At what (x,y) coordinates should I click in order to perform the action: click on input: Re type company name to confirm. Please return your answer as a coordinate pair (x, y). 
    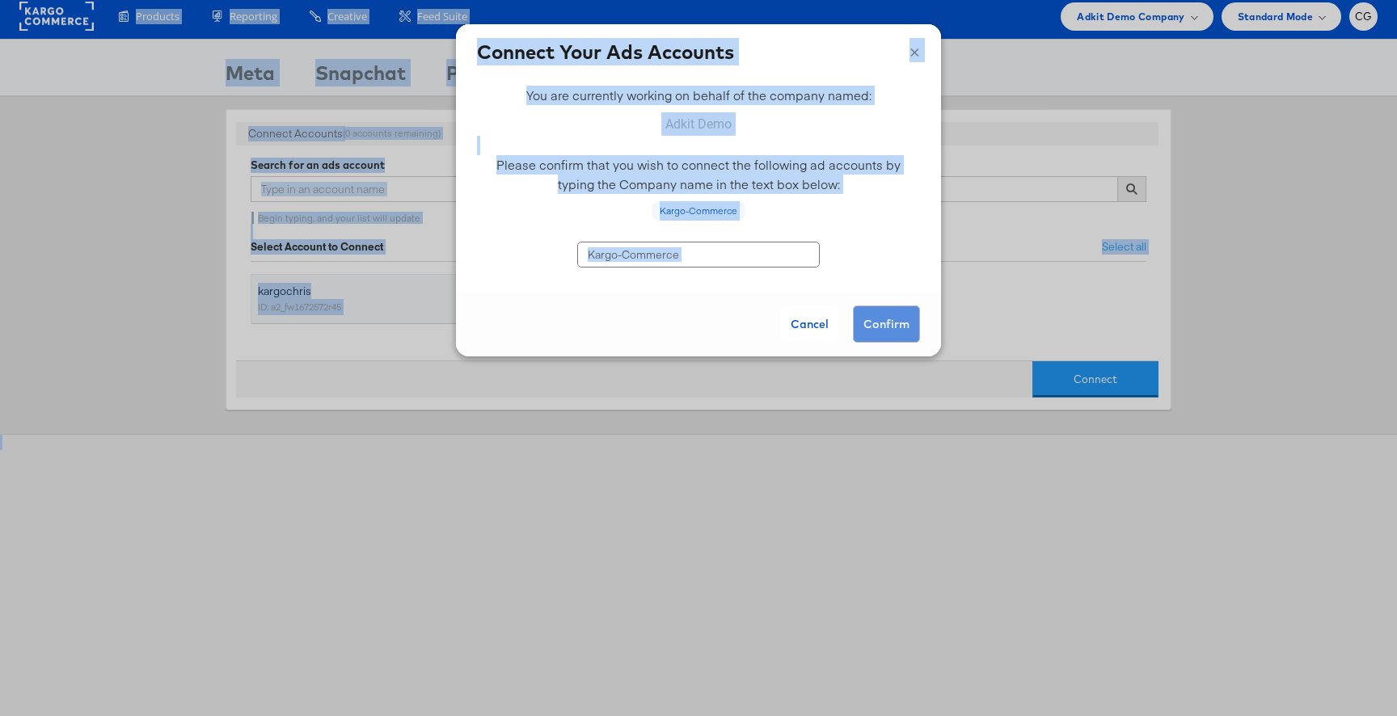
    Looking at the image, I should click on (698, 255).